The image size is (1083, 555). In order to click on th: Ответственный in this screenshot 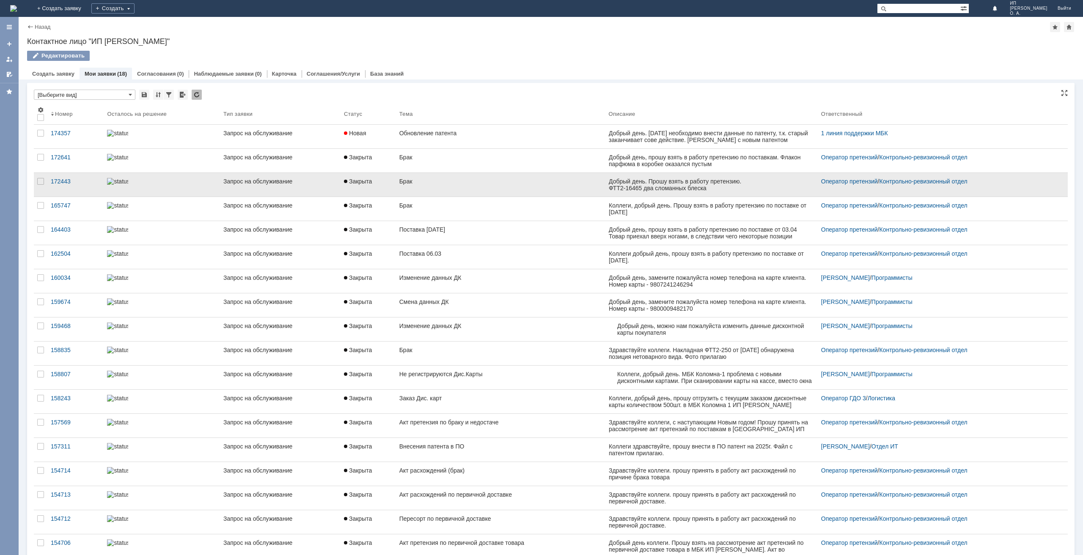, I will do `click(939, 114)`.